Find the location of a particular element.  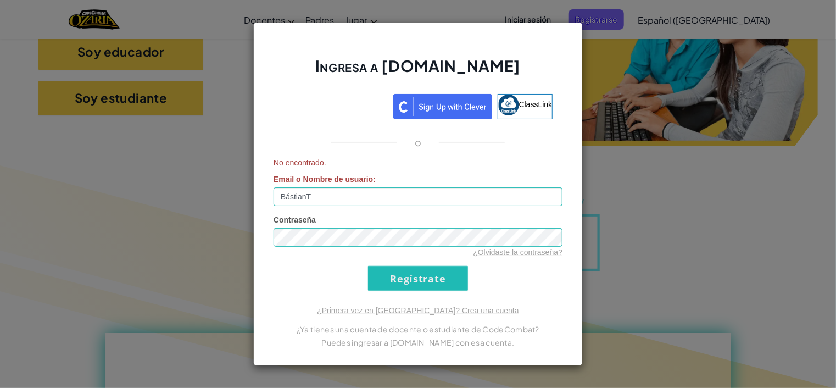

span: ClassLink is located at coordinates (535, 104).